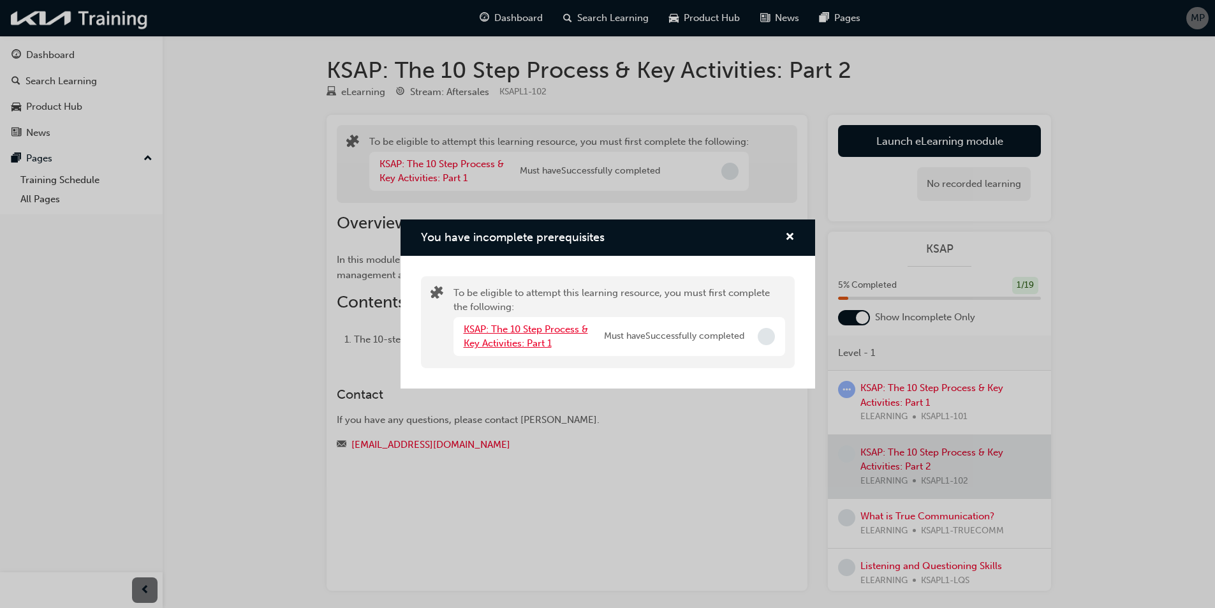 The width and height of the screenshot is (1215, 608). Describe the element at coordinates (619, 322) in the screenshot. I see `div: To be eligible to attempt this learning resource, you must first complete the following:` at that location.